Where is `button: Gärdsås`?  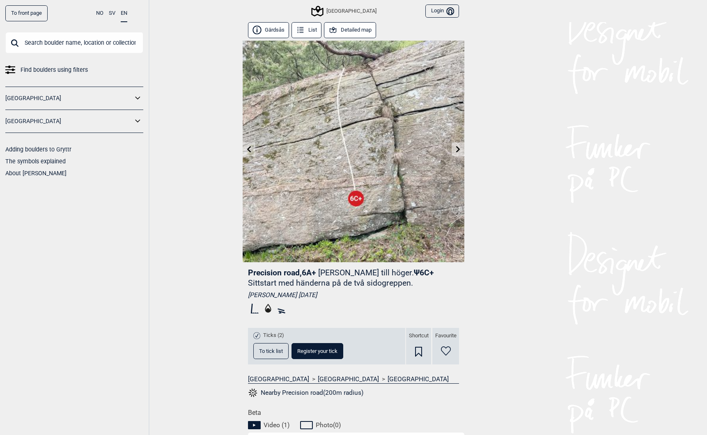 button: Gärdsås is located at coordinates (269, 30).